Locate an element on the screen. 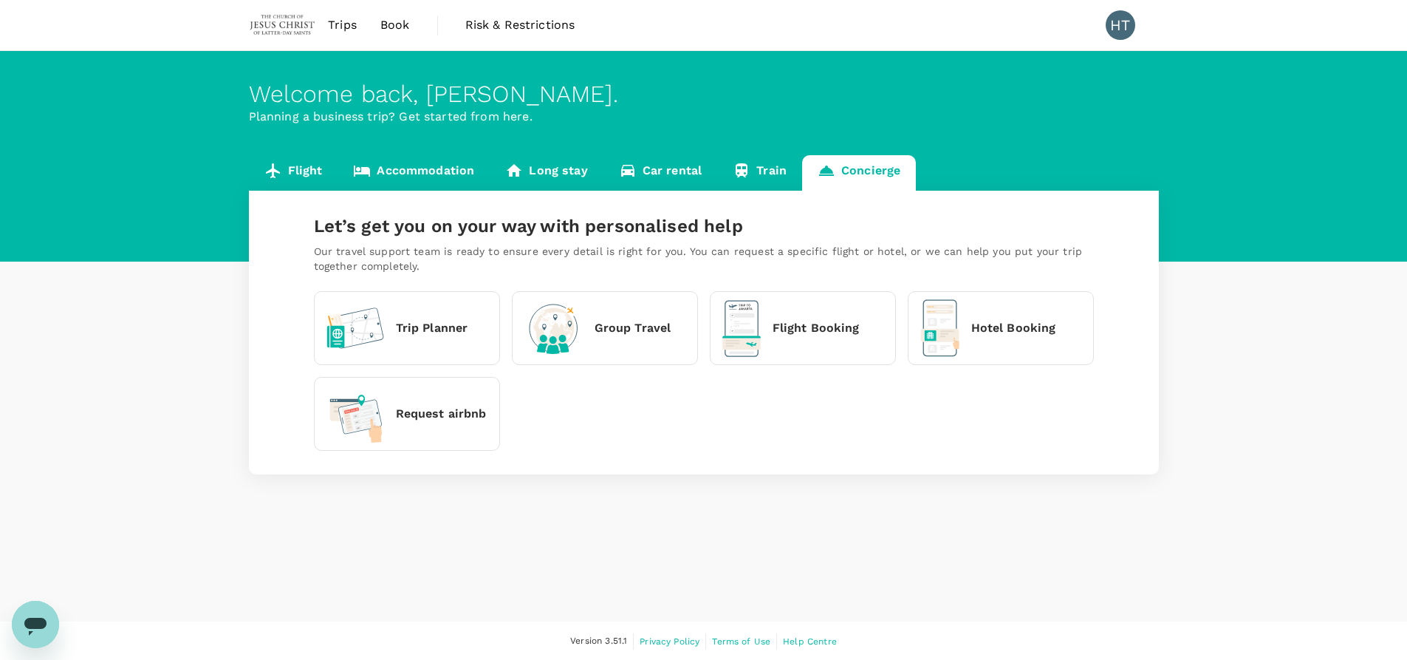 The width and height of the screenshot is (1407, 660). p: Our travel support team is ready to ensure every detail is right for you. You can request a speci... is located at coordinates (704, 259).